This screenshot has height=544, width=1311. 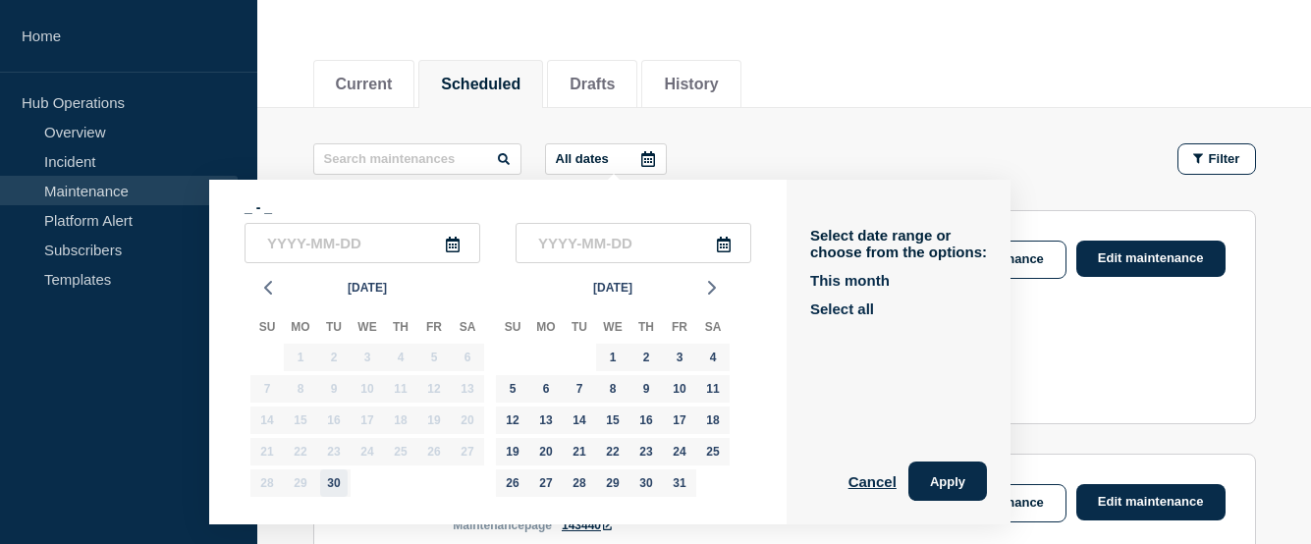 What do you see at coordinates (646, 357) in the screenshot?
I see `div: Thursday, Oct 2, 2025` at bounding box center [646, 357].